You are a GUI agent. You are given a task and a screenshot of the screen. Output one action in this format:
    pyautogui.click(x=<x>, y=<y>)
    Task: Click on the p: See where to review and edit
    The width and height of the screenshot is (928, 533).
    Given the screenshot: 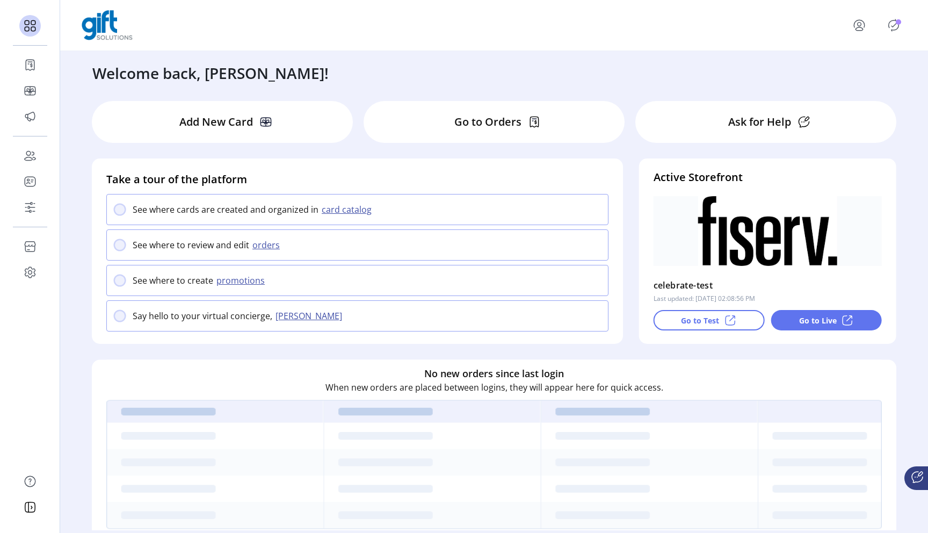 What is the action you would take?
    pyautogui.click(x=191, y=245)
    